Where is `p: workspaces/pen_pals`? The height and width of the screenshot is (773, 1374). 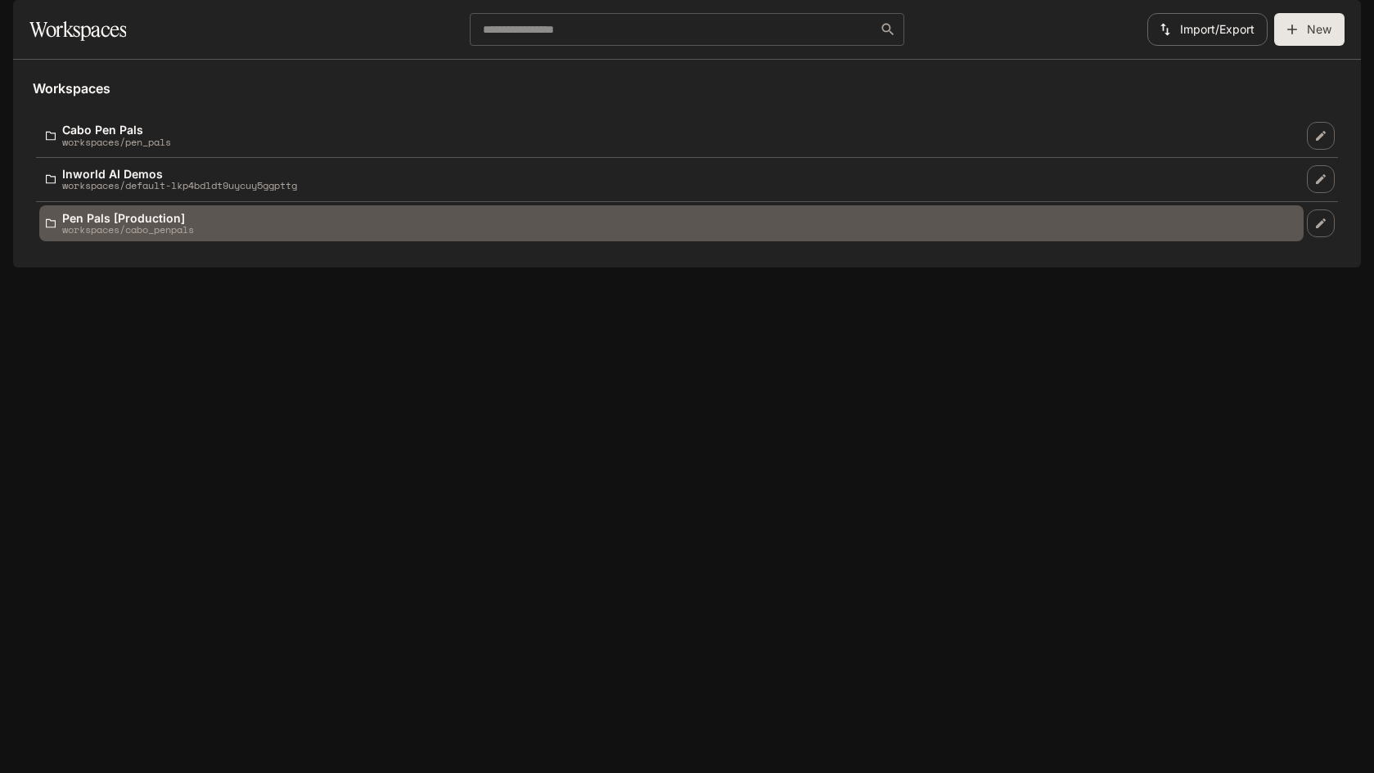
p: workspaces/pen_pals is located at coordinates (116, 142).